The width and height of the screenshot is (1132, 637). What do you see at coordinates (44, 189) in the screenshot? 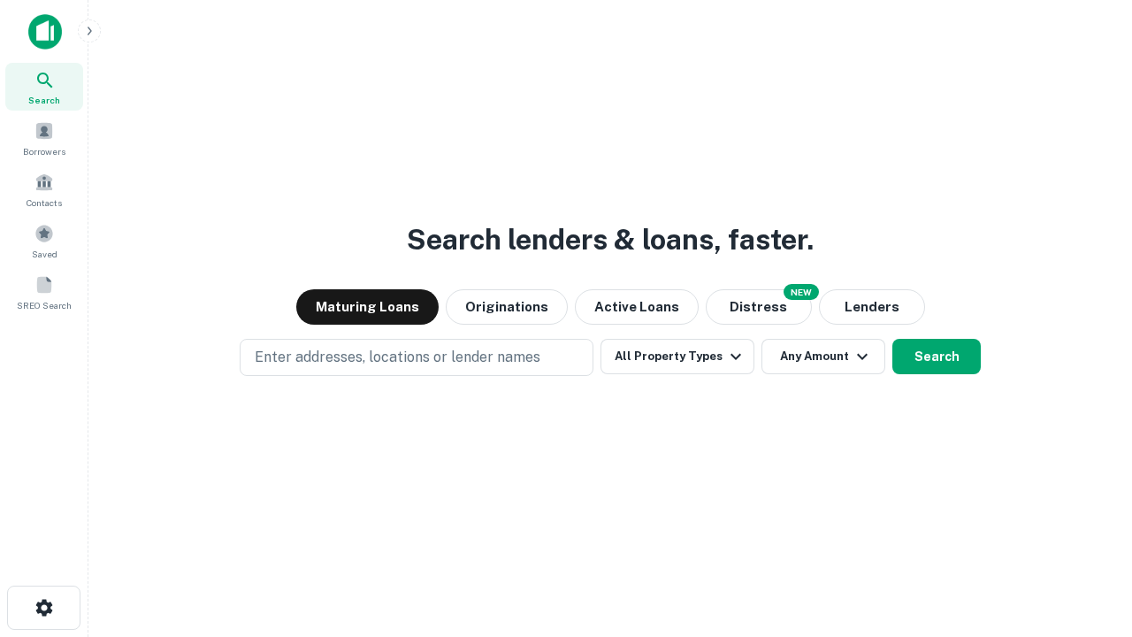
I see `a: Contacts` at bounding box center [44, 189].